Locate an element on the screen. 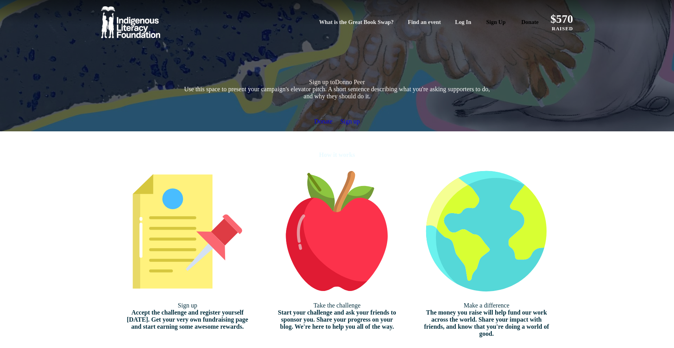 This screenshot has width=674, height=348. a: Sign Up is located at coordinates (496, 22).